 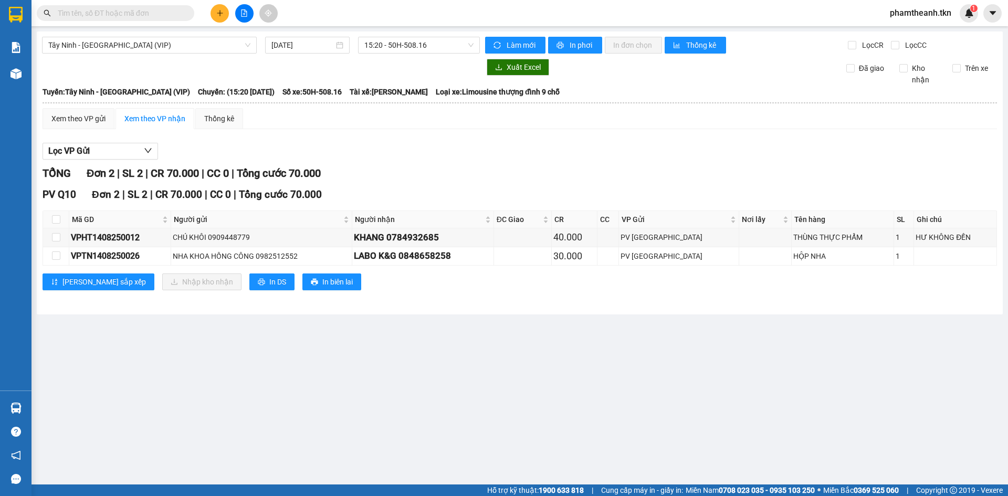 I want to click on span: Miền Bắc, so click(x=861, y=490).